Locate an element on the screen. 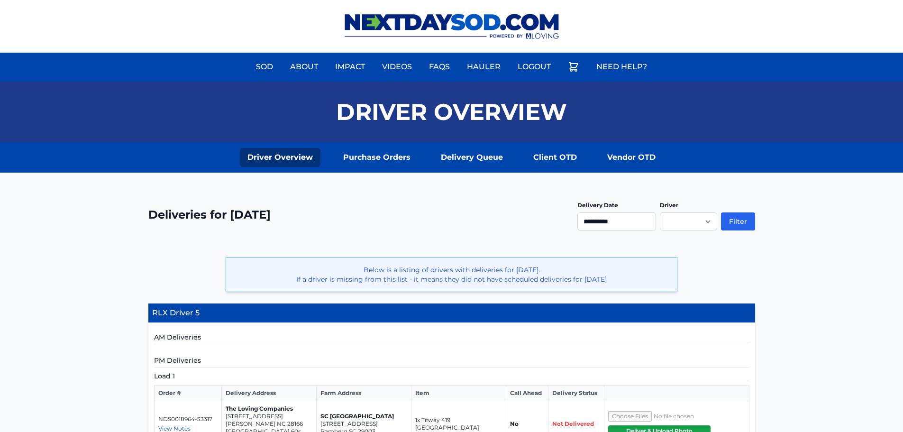 The width and height of the screenshot is (903, 432). h5: Load 1 is located at coordinates (452, 376).